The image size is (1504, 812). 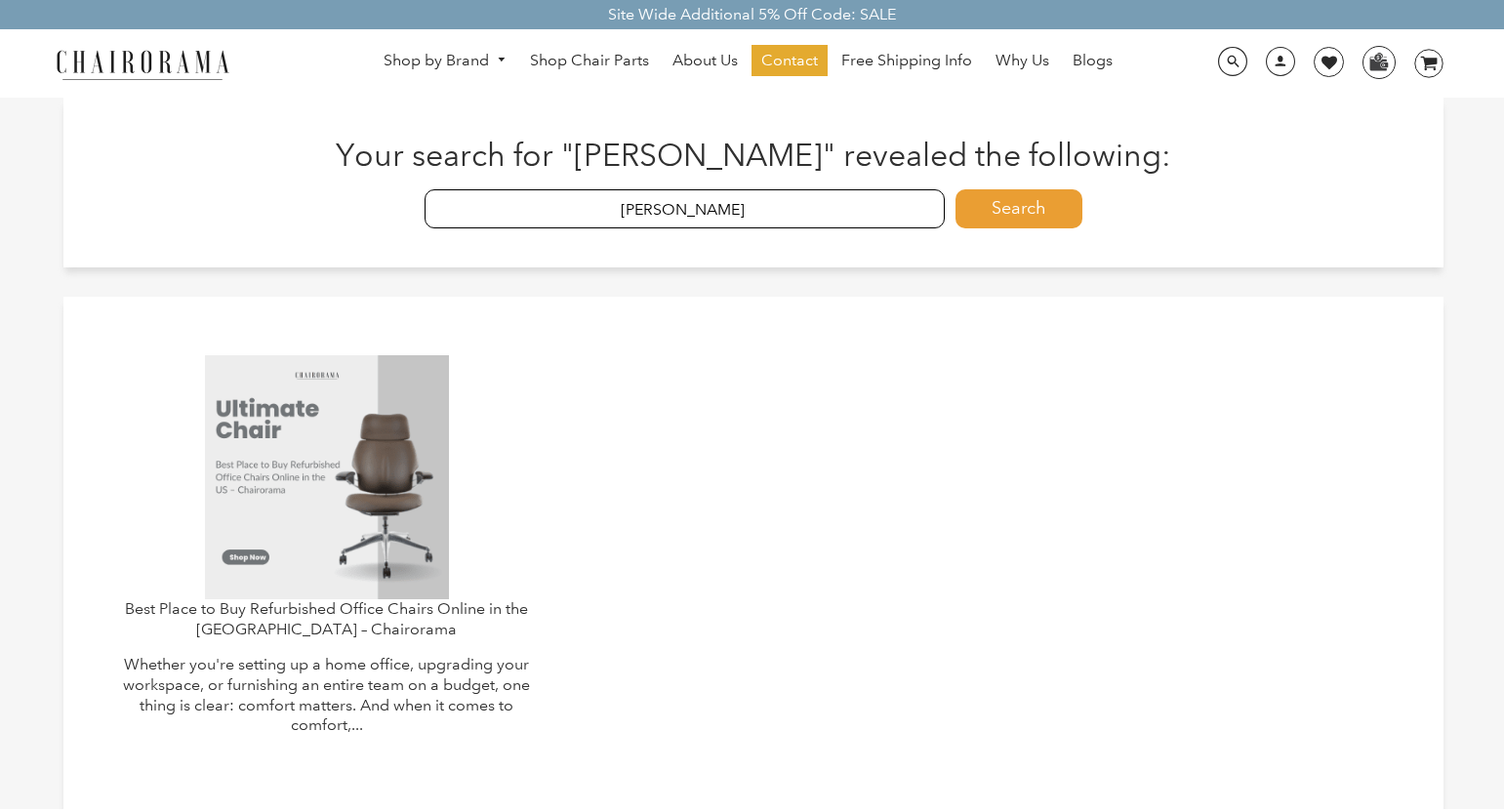 I want to click on input: Enter Search Terms..., so click(x=685, y=208).